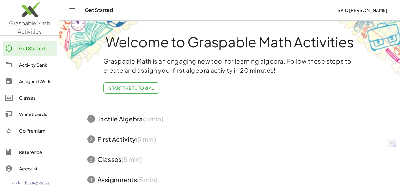 The height and width of the screenshot is (185, 400). What do you see at coordinates (230, 159) in the screenshot?
I see `button: 3Classes(5 min)` at bounding box center [230, 159].